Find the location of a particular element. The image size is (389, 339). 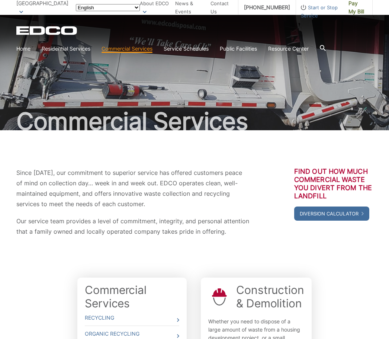

a: Recycling is located at coordinates (132, 318).